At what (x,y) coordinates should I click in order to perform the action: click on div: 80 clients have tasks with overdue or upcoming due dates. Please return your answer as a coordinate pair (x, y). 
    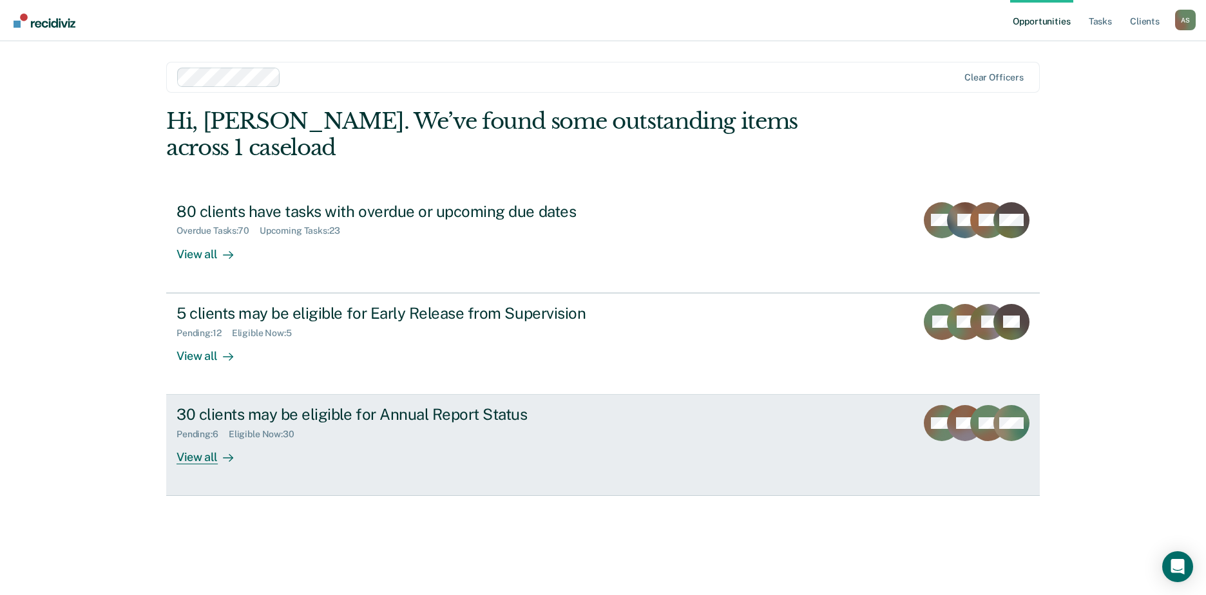
    Looking at the image, I should click on (403, 211).